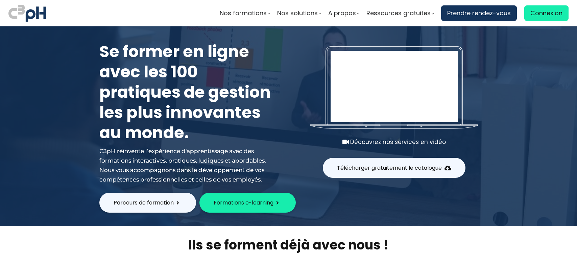  Describe the element at coordinates (546, 13) in the screenshot. I see `a: Connexion` at that location.